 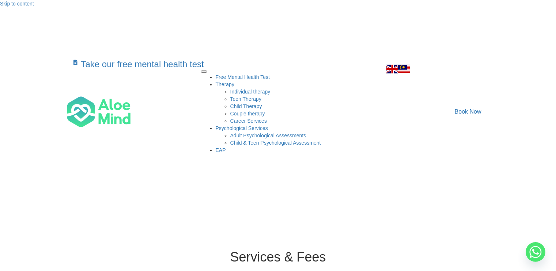 I want to click on a: Couple therapy, so click(x=247, y=114).